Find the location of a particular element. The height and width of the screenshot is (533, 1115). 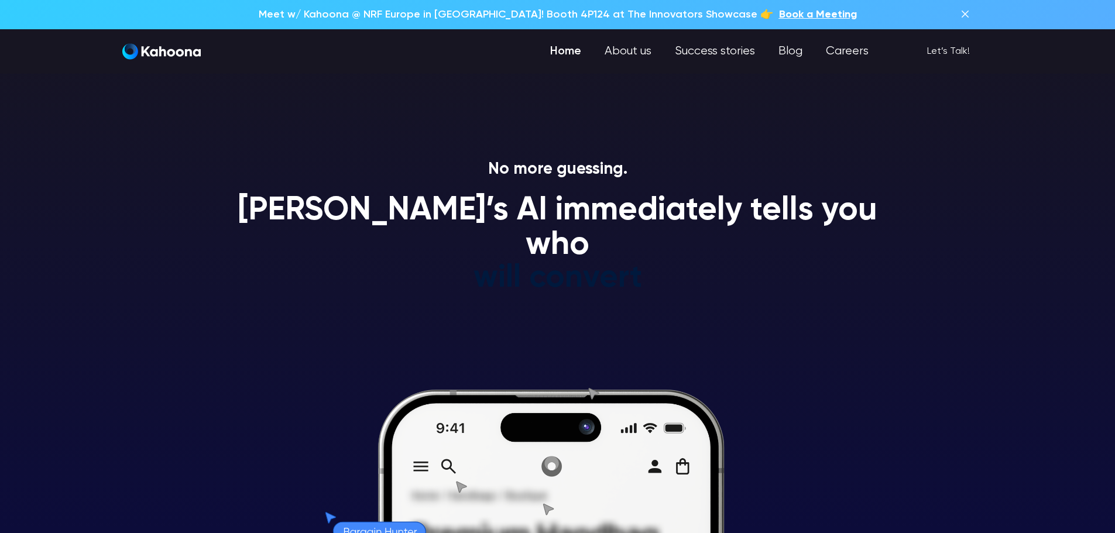

a: Success stories is located at coordinates (715, 52).